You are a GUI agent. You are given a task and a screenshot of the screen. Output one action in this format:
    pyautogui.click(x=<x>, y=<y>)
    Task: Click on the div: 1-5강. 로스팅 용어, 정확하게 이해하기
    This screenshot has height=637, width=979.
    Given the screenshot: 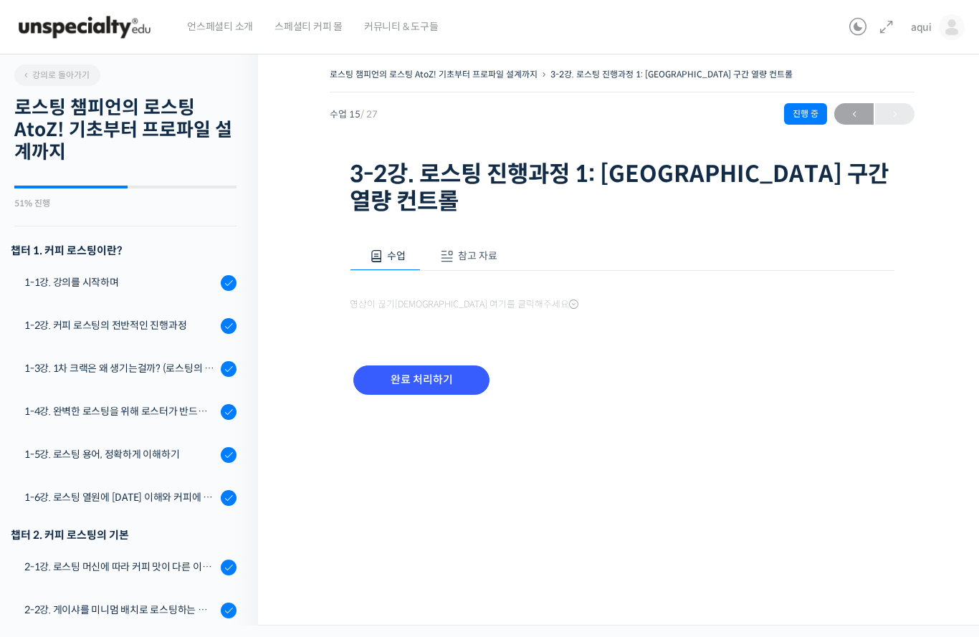 What is the action you would take?
    pyautogui.click(x=120, y=454)
    